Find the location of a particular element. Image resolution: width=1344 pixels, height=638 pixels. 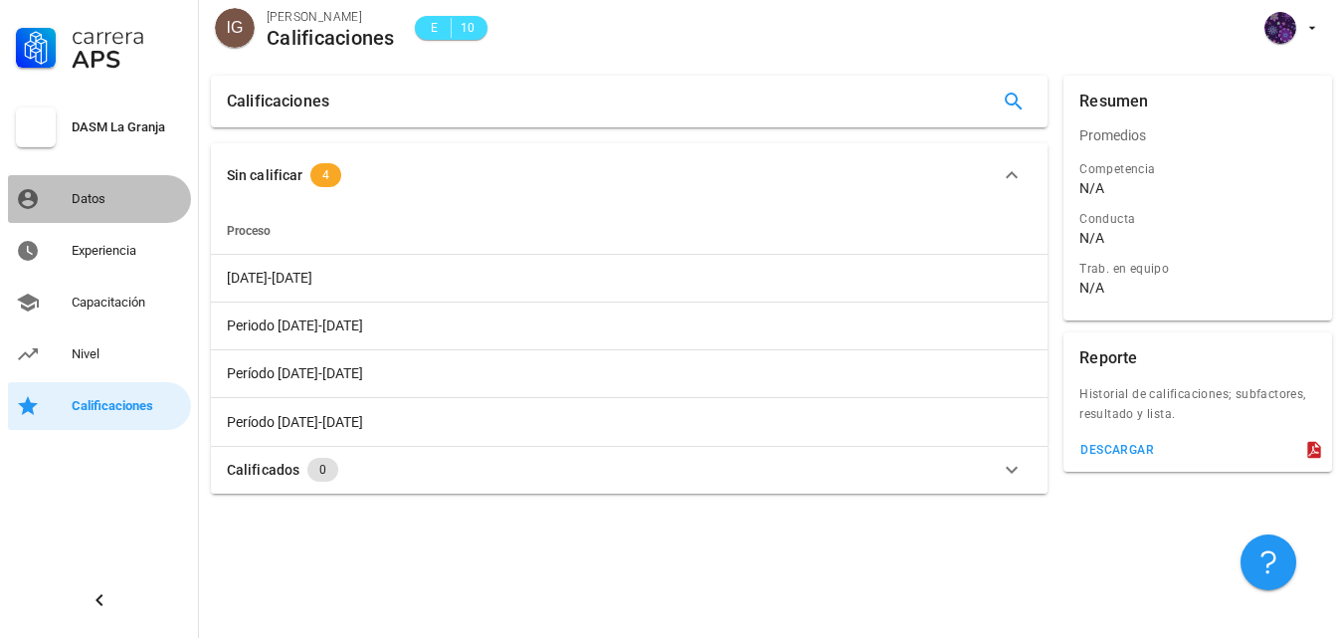

div: Competencia is located at coordinates (1198, 169).